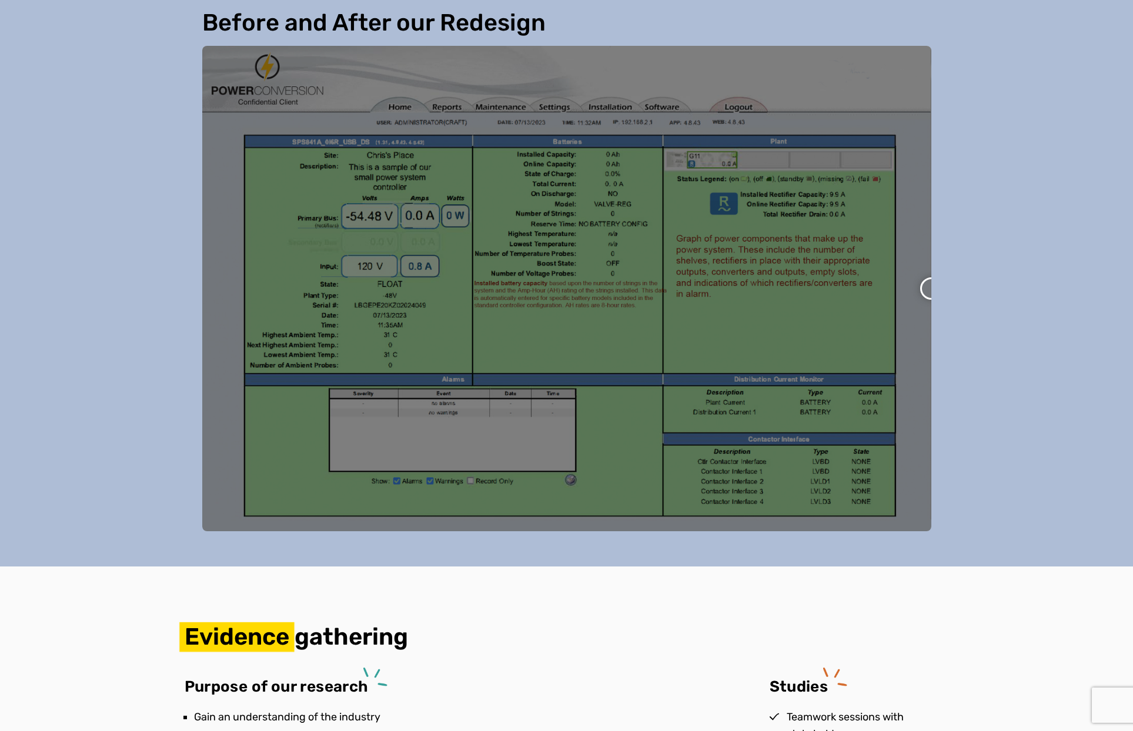 This screenshot has width=1133, height=731. What do you see at coordinates (276, 687) in the screenshot?
I see `p: Purpose of our research` at bounding box center [276, 687].